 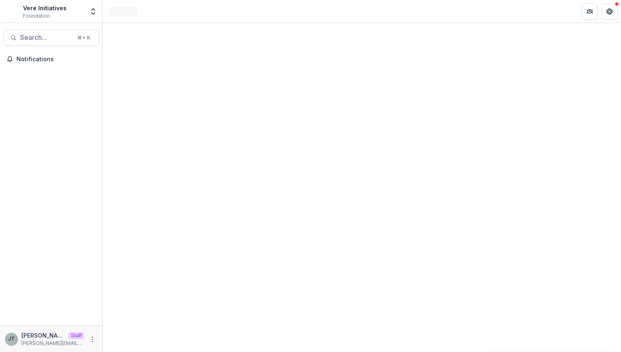 What do you see at coordinates (37, 16) in the screenshot?
I see `span: Foundation` at bounding box center [37, 16].